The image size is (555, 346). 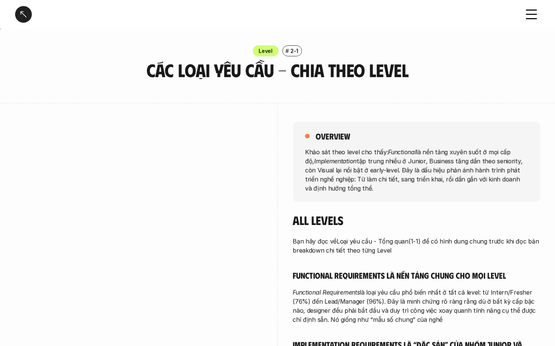 What do you see at coordinates (416, 170) in the screenshot?
I see `p: Khảo sát theo level cho thấy: là nền tảng xuyên suốt ở mọi cấp độ, tập trung nhiều ở Junior, Busi...` at bounding box center [416, 170].